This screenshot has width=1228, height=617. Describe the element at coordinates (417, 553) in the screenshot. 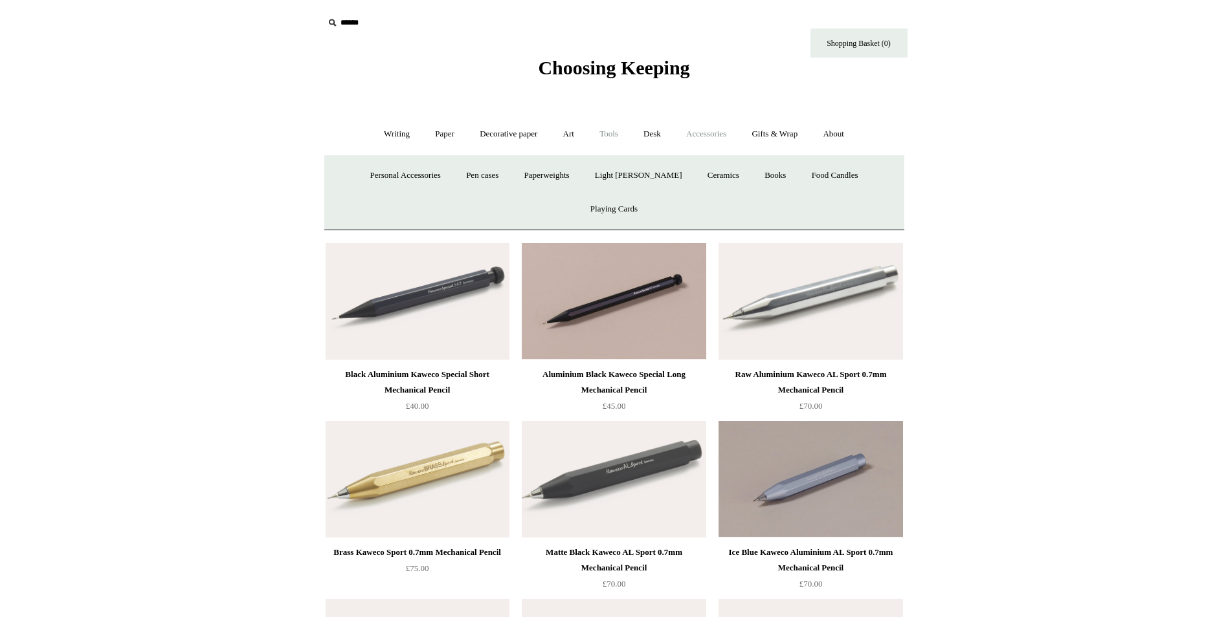

I see `div: Brass Kaweco Sport 0.7mm Mechanical Pencil` at that location.